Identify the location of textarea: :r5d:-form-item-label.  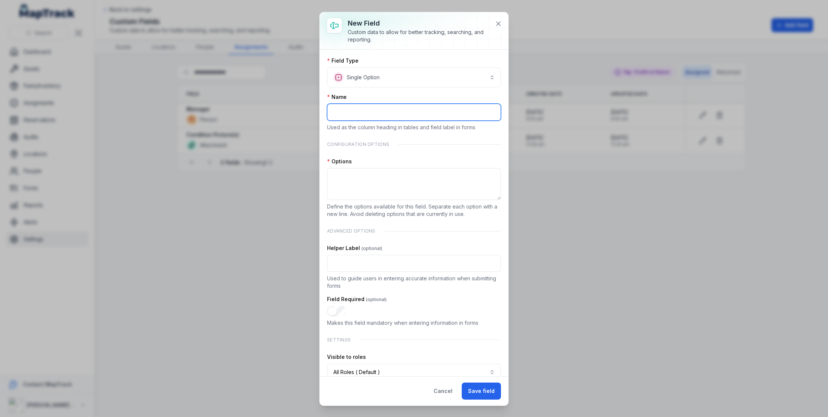
(414, 184).